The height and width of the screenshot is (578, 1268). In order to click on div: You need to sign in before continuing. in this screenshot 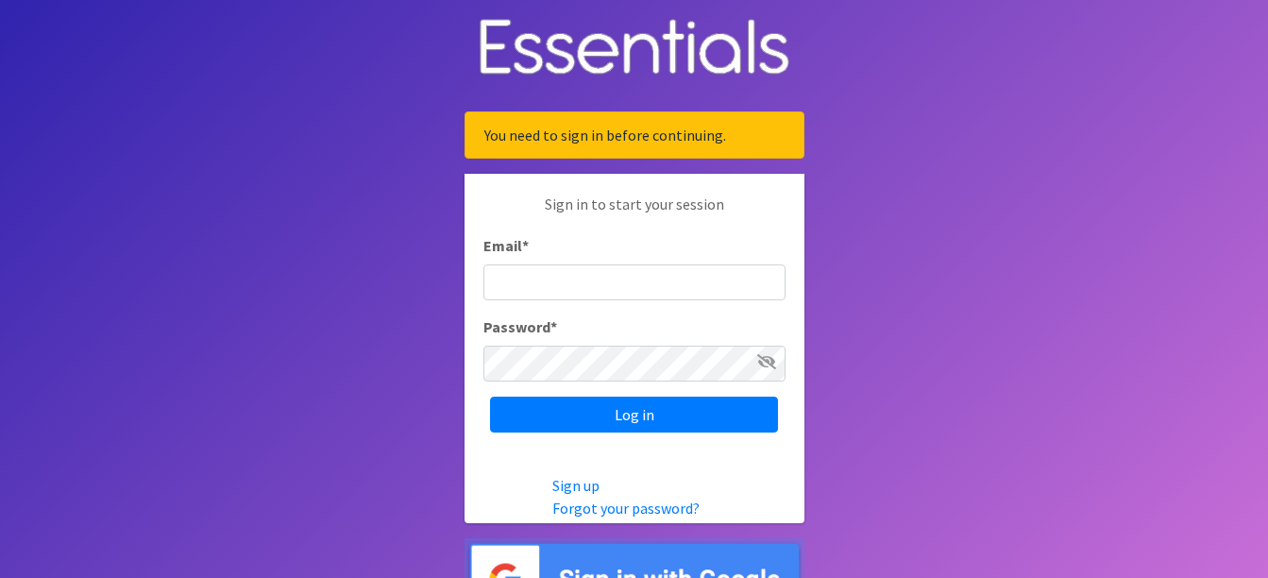, I will do `click(634, 135)`.